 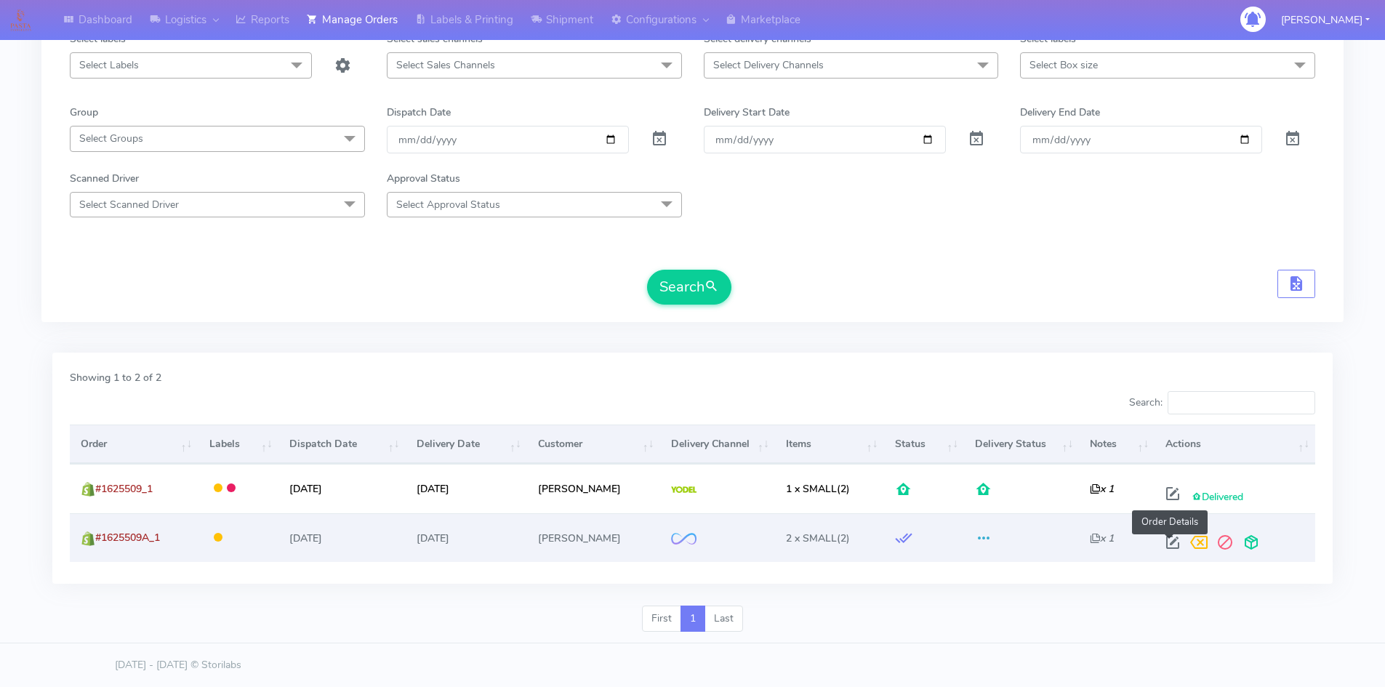 What do you see at coordinates (683, 539) in the screenshot?
I see `img: OnFleet` at bounding box center [683, 539].